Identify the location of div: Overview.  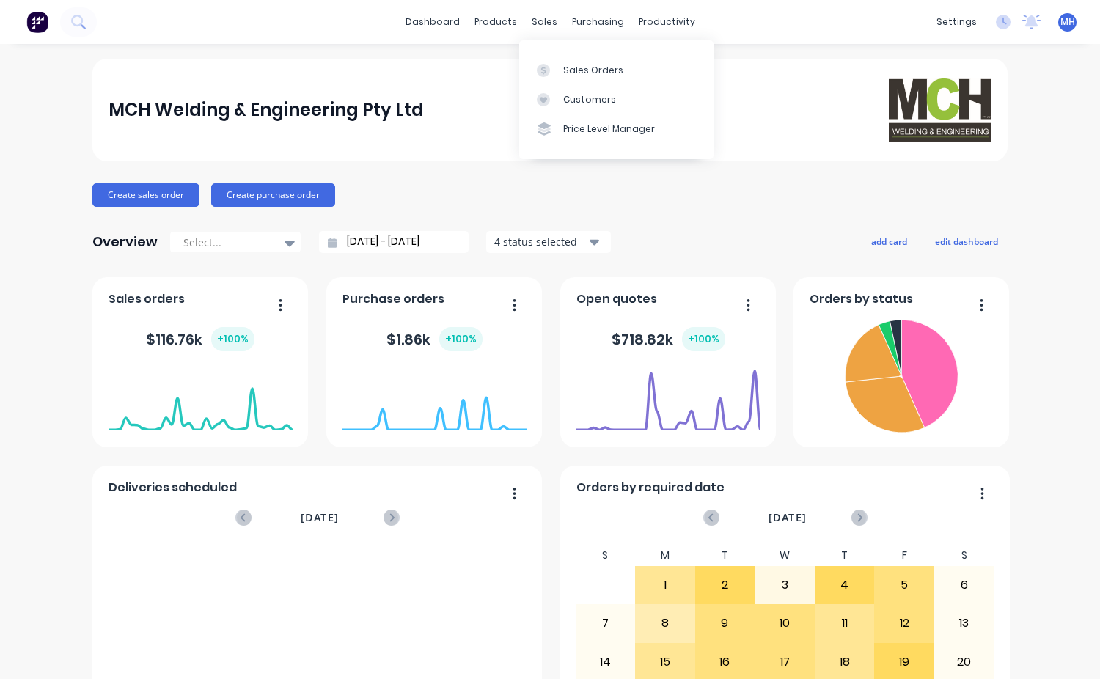
(125, 242).